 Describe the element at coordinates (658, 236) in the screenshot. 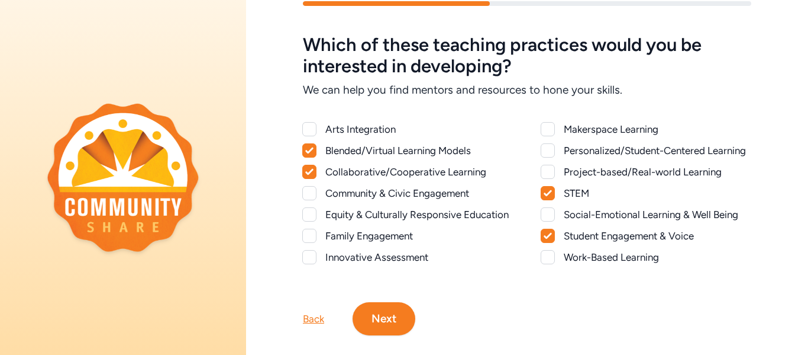

I see `div: Student Engagement & Voice` at that location.